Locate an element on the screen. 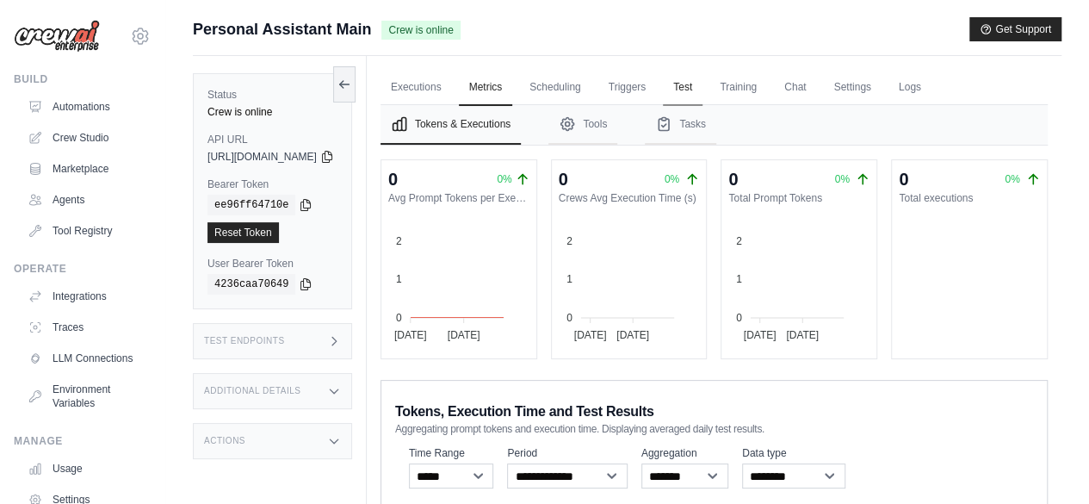 This screenshot has height=504, width=1089. a: Settings is located at coordinates (851, 88).